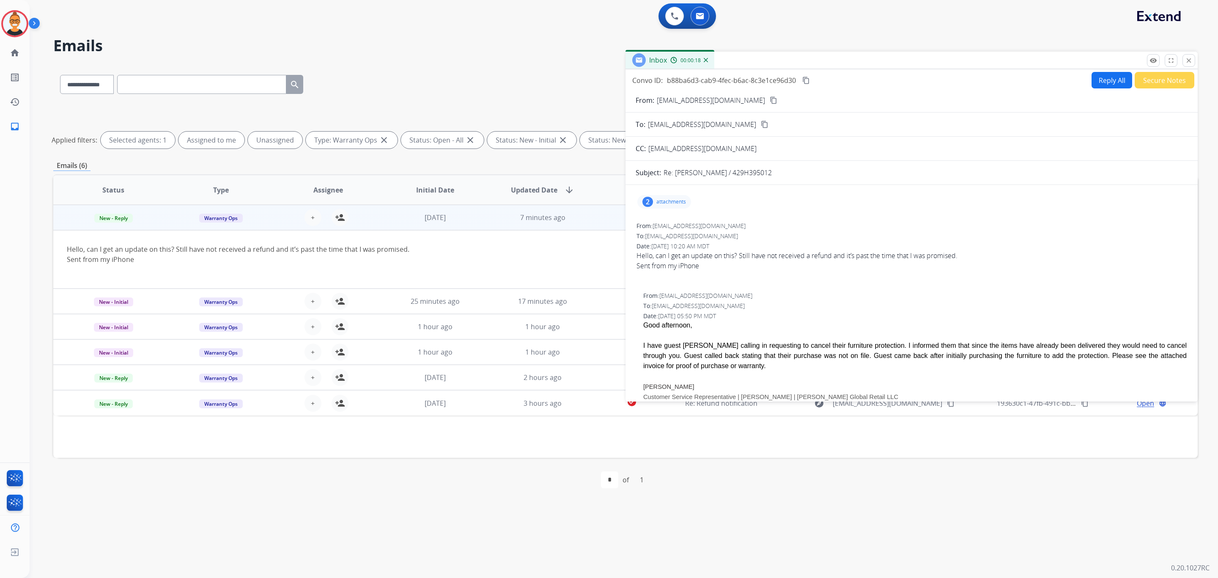  Describe the element at coordinates (542, 377) in the screenshot. I see `span: 2 hours ago` at that location.